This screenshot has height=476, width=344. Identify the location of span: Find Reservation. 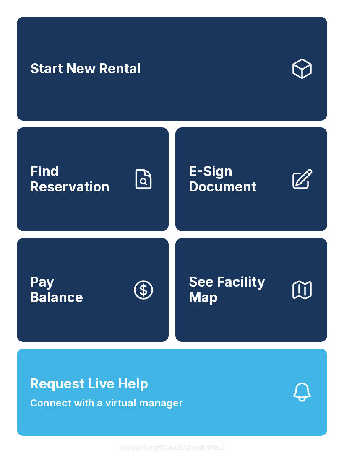
(78, 179).